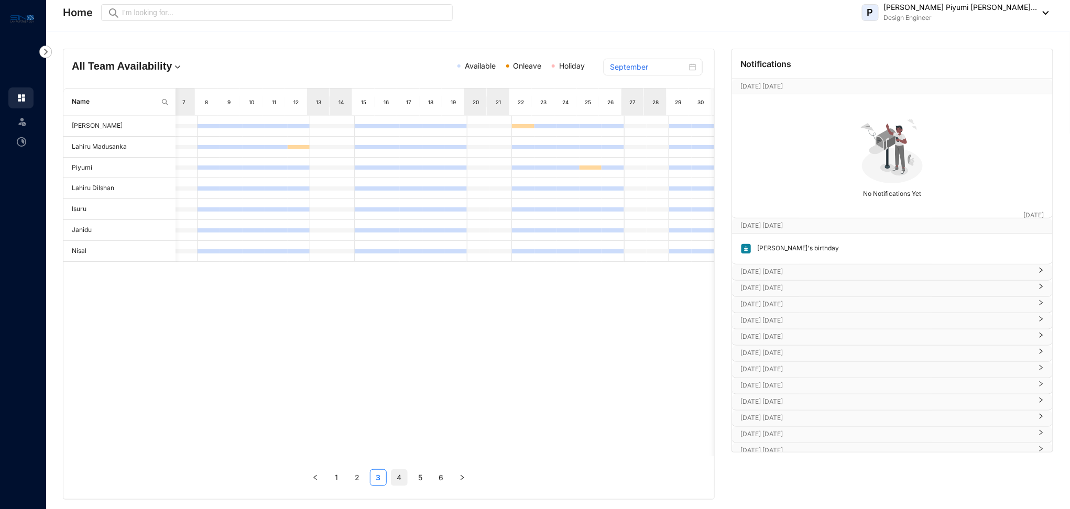  What do you see at coordinates (315, 478) in the screenshot?
I see `span: left` at bounding box center [315, 478].